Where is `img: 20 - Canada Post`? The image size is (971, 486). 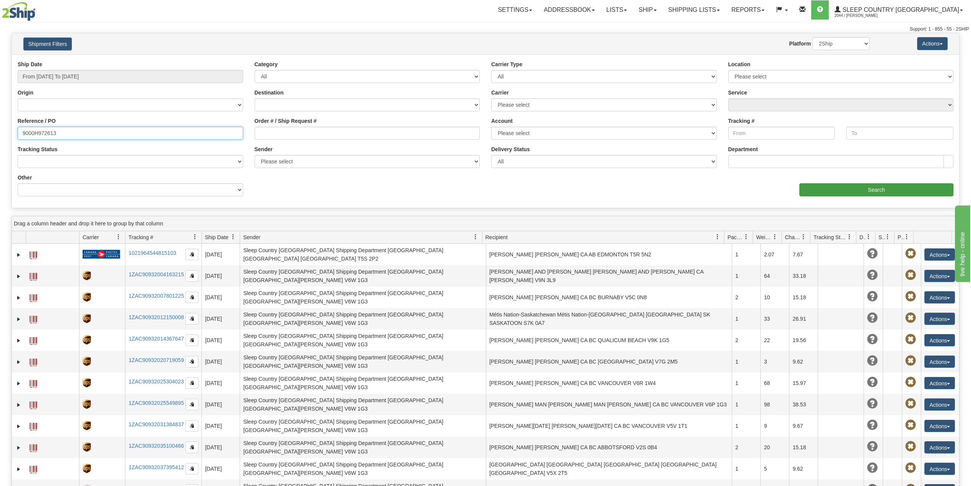 img: 20 - Canada Post is located at coordinates (101, 254).